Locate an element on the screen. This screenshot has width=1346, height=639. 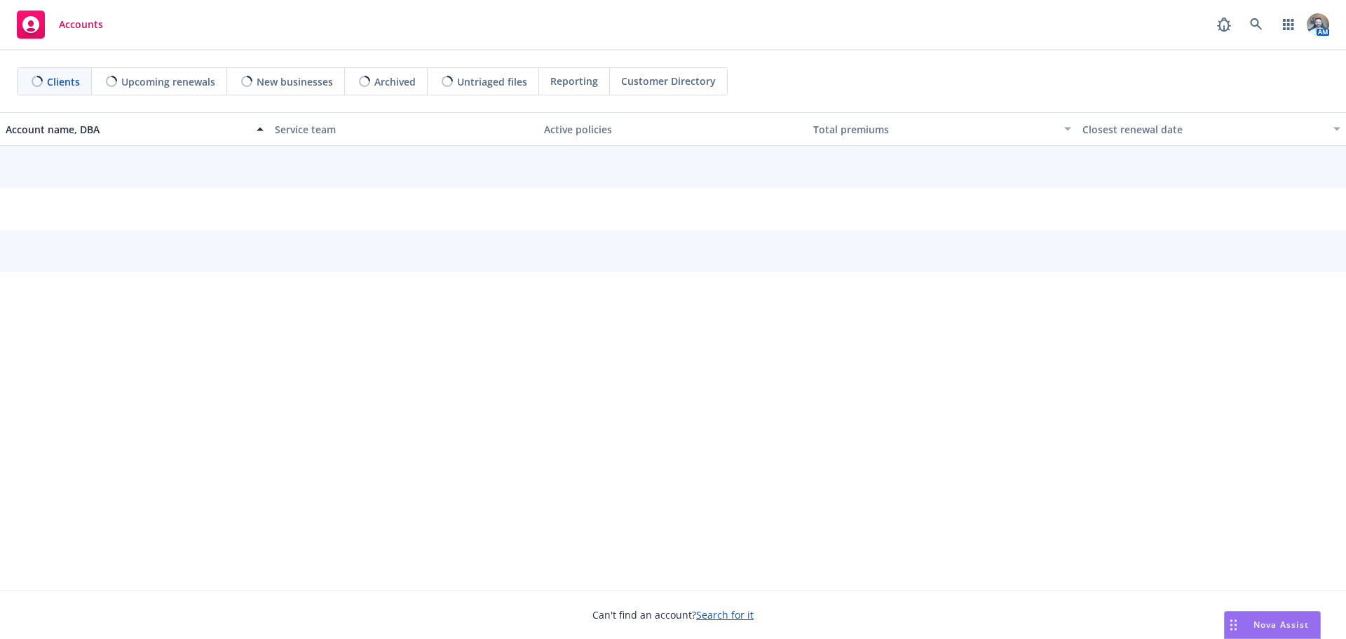
button: Total premiums is located at coordinates (942, 129).